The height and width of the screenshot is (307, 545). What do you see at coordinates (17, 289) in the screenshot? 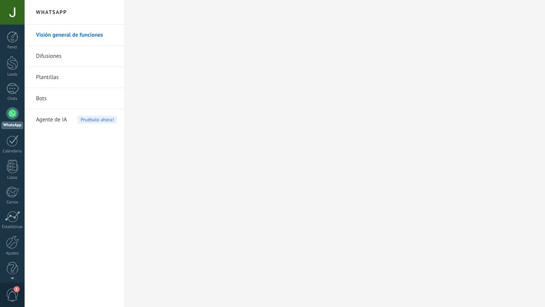
I see `span: 1` at bounding box center [17, 289].